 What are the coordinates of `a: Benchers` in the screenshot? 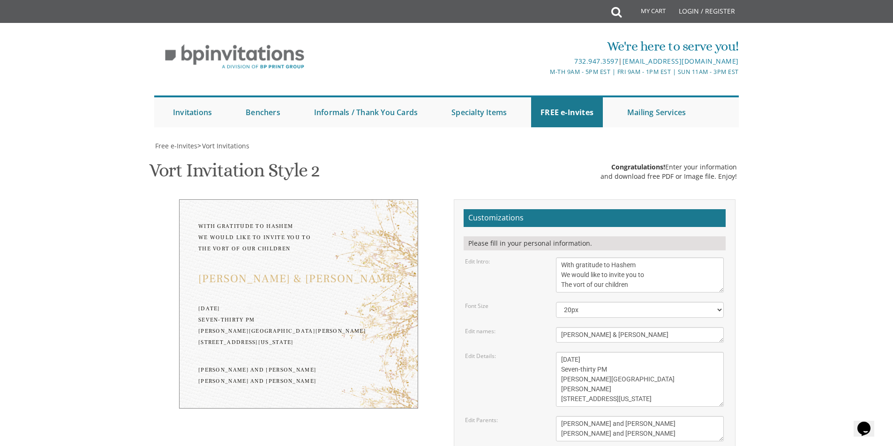 It's located at (263, 112).